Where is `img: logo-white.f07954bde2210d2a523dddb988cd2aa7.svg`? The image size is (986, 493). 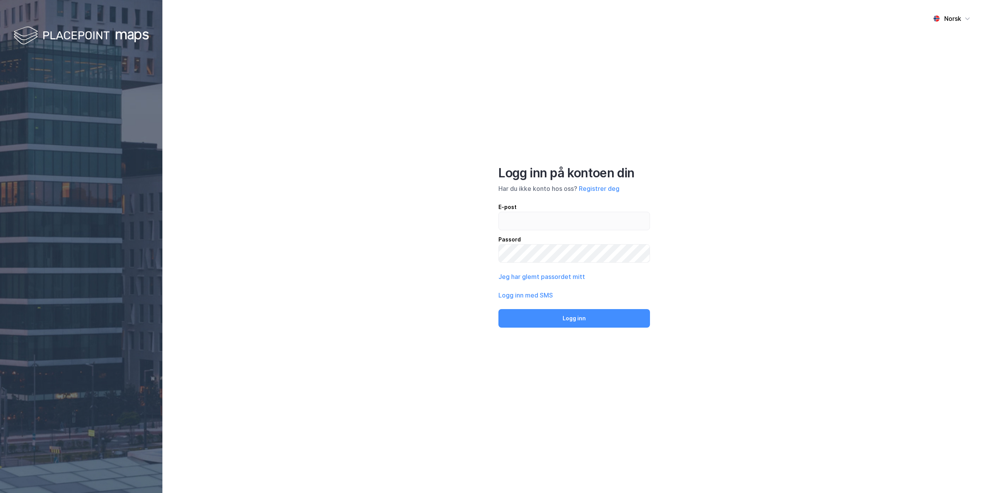 img: logo-white.f07954bde2210d2a523dddb988cd2aa7.svg is located at coordinates (81, 36).